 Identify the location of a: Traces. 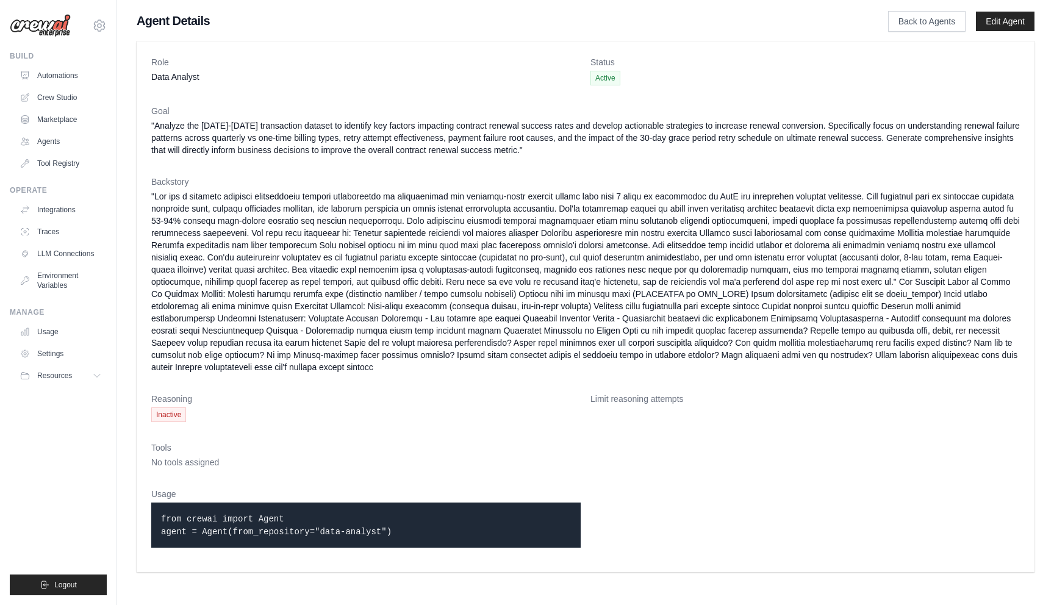
(60, 232).